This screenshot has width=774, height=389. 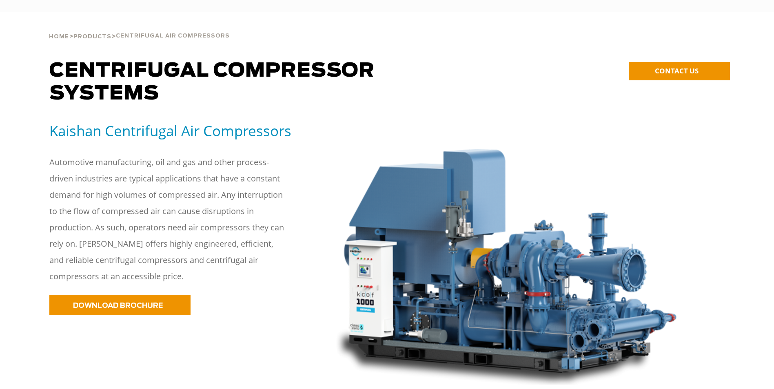 What do you see at coordinates (212, 82) in the screenshot?
I see `span: Centrifugal Compressor Systems` at bounding box center [212, 82].